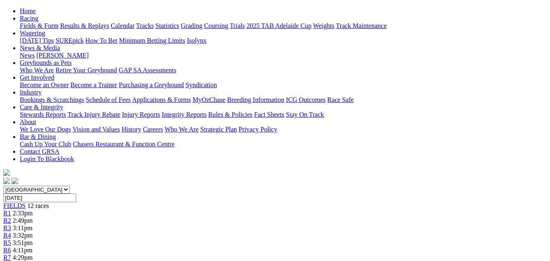 The width and height of the screenshot is (550, 261). I want to click on a: R6, so click(7, 250).